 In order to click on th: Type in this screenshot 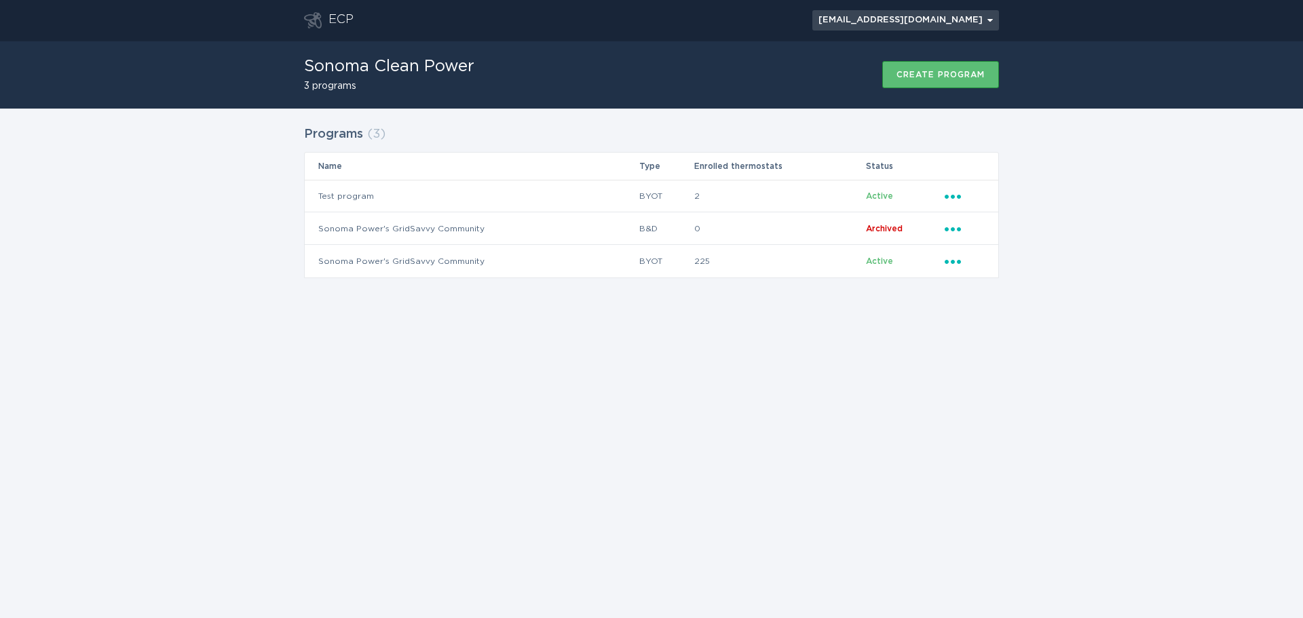, I will do `click(666, 166)`.